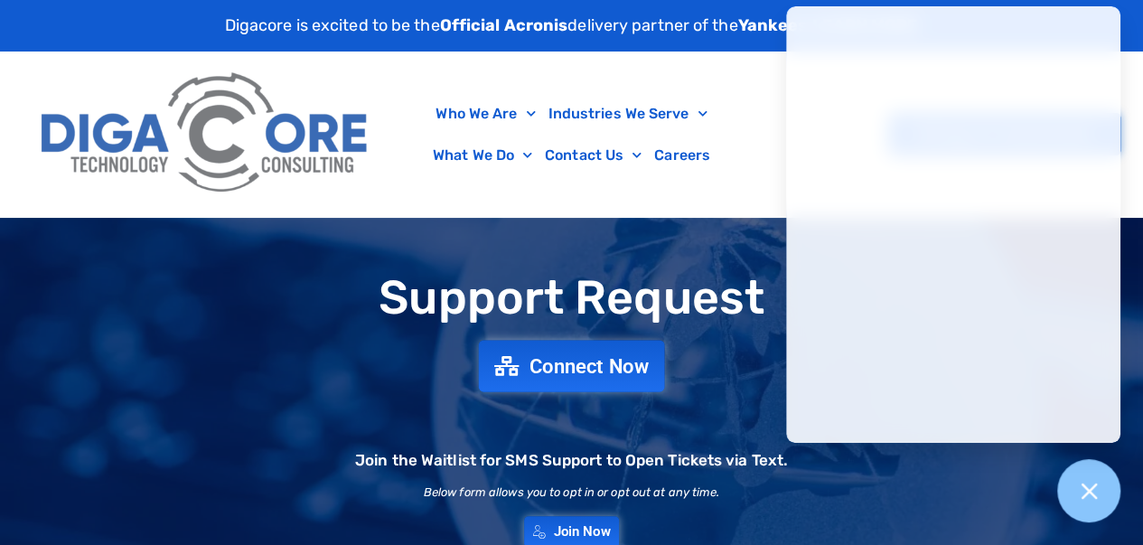  What do you see at coordinates (593, 155) in the screenshot?
I see `a: Contact Us` at bounding box center [593, 155].